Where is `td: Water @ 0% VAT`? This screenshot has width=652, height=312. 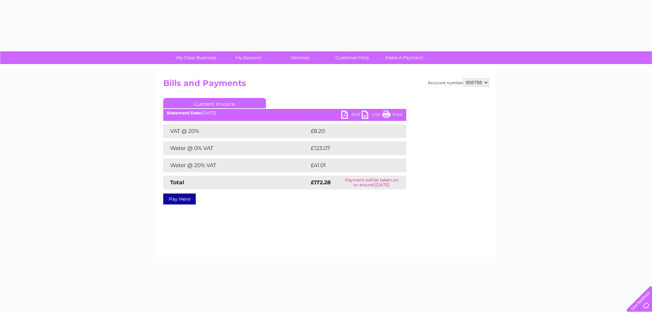
td: Water @ 0% VAT is located at coordinates (236, 148).